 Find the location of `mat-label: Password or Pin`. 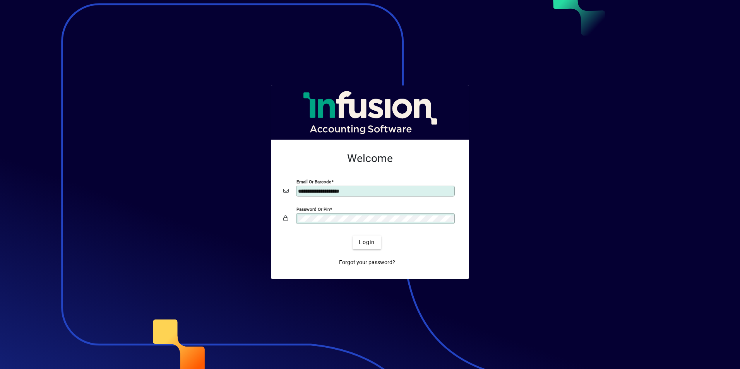

mat-label: Password or Pin is located at coordinates (313, 209).